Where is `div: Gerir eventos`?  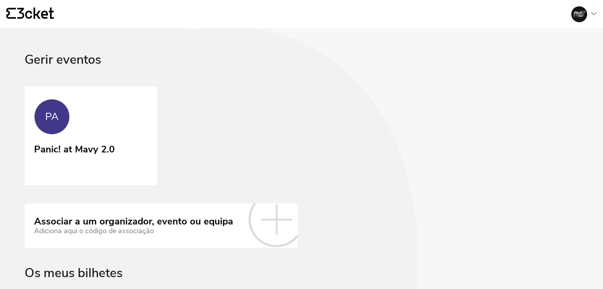 div: Gerir eventos is located at coordinates (301, 69).